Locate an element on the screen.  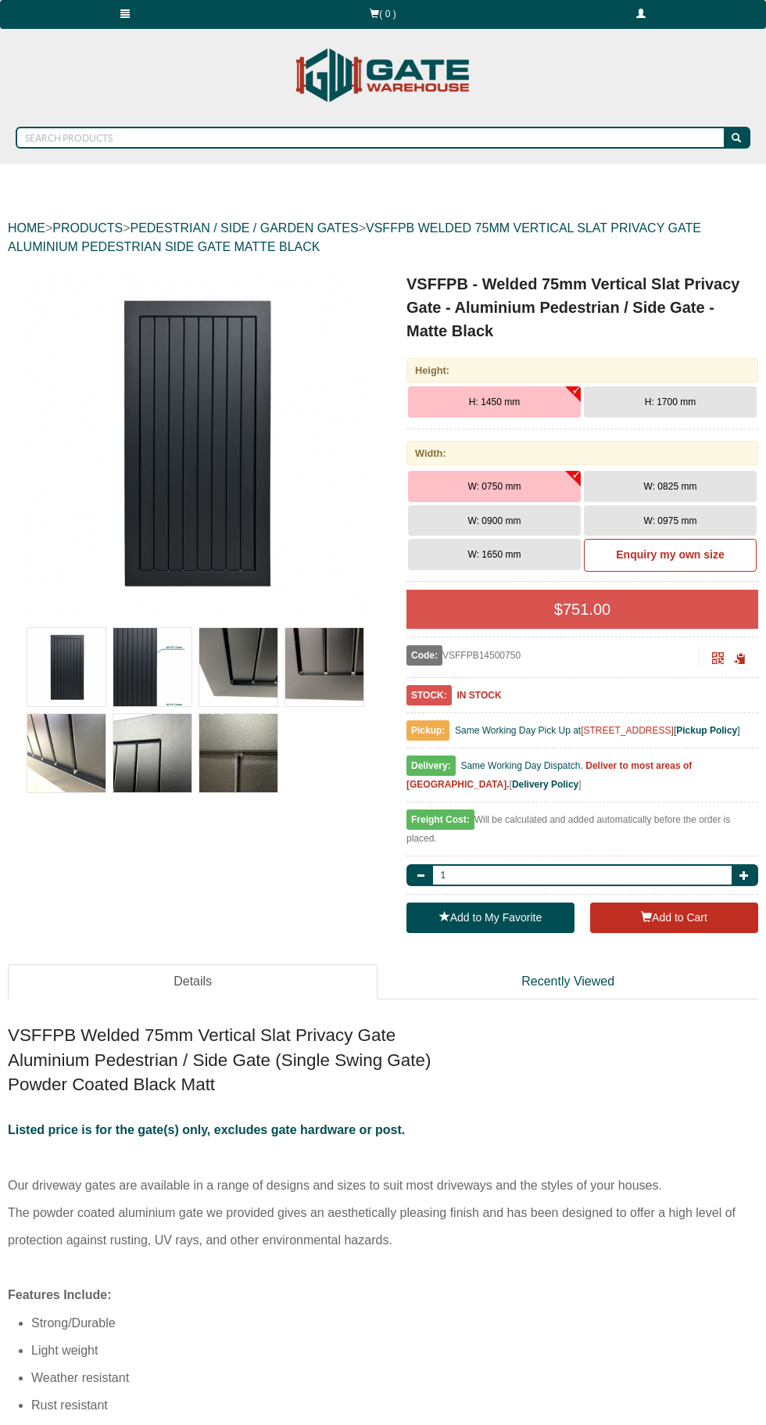
a: PRODUCTS is located at coordinates (88, 228).